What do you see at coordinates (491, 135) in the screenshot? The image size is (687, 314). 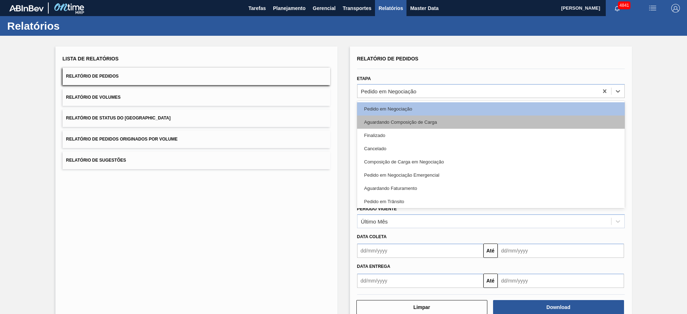 I see `div: Finalizado` at bounding box center [491, 135].